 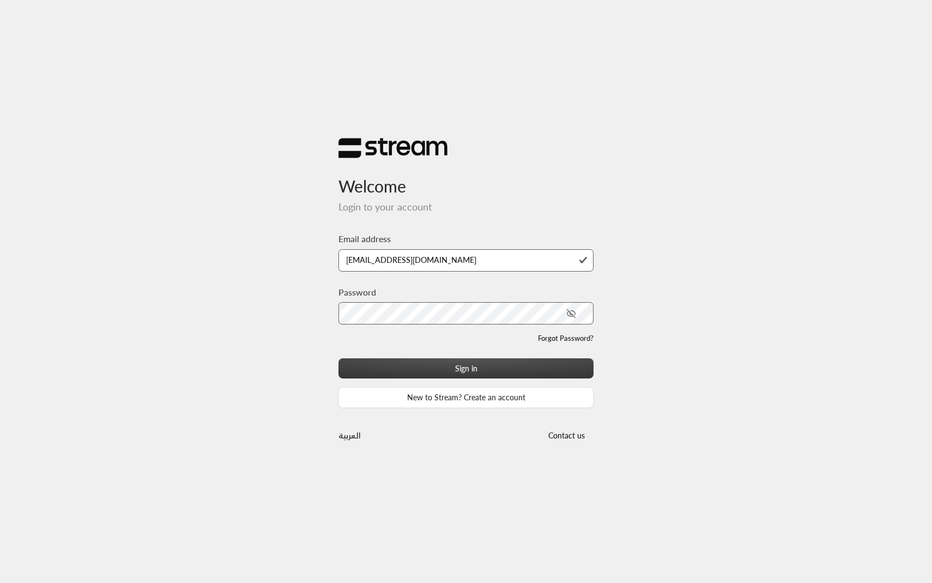 I want to click on button: Sign in, so click(x=466, y=368).